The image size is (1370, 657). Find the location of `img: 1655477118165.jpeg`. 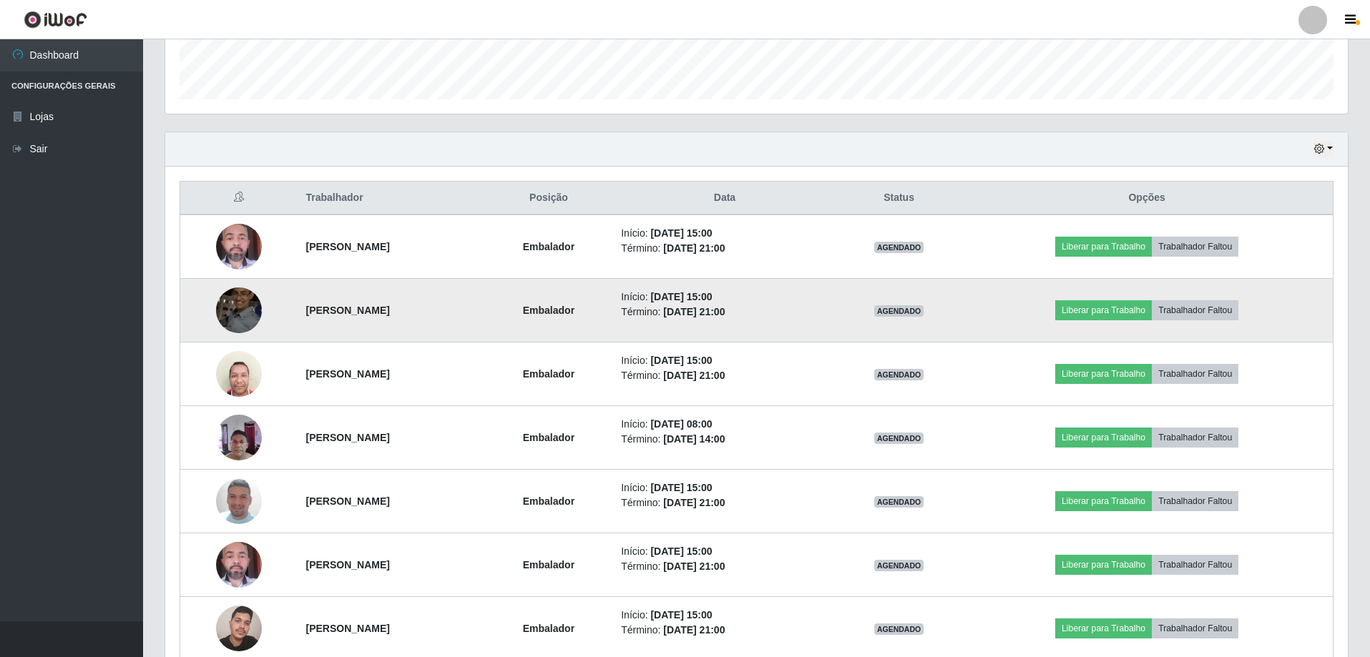

img: 1655477118165.jpeg is located at coordinates (239, 310).